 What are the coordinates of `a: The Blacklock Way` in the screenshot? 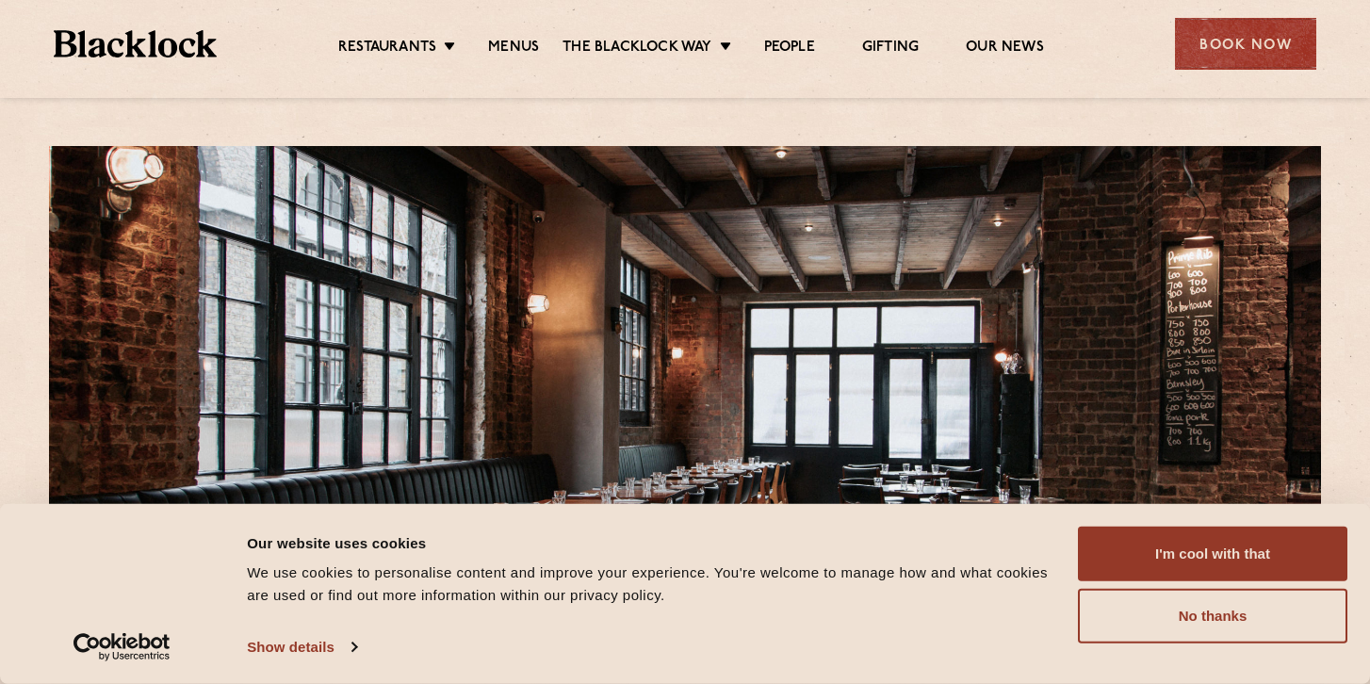 It's located at (637, 49).